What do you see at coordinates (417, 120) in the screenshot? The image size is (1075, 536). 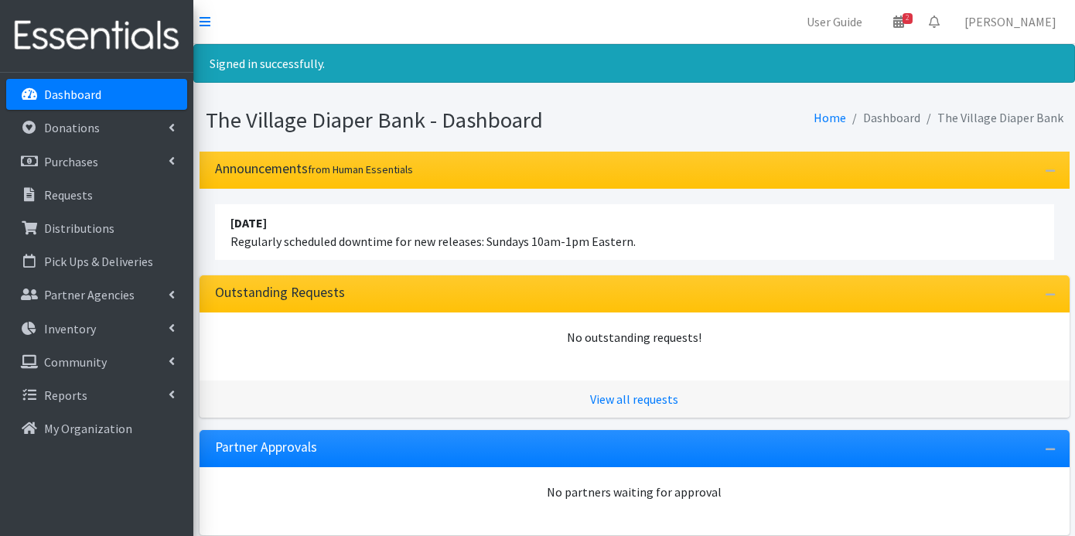 I see `h1: The Village Diaper Bank - Dashboard` at bounding box center [417, 120].